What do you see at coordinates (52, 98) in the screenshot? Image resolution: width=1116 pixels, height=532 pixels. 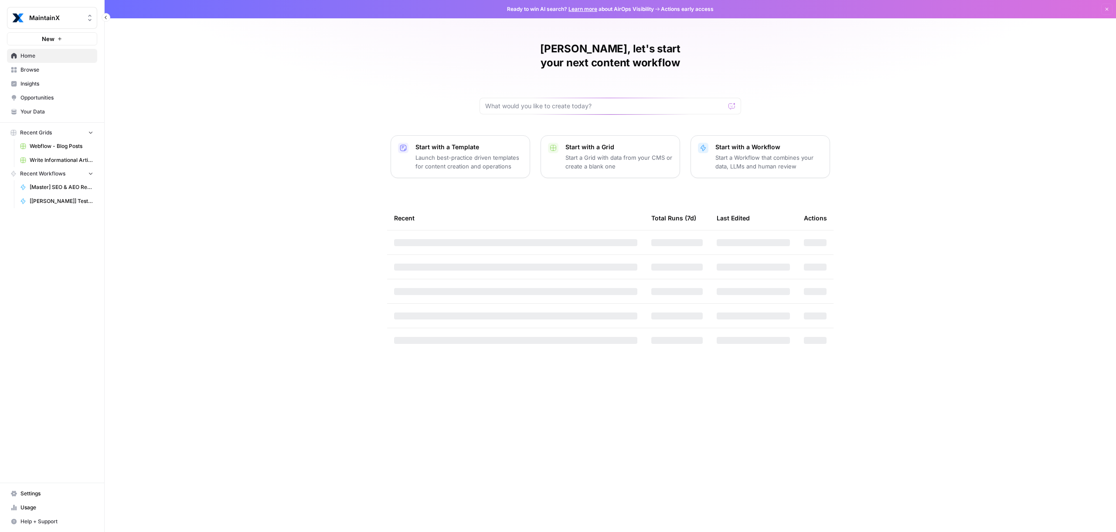 I see `a: Opportunities` at bounding box center [52, 98].